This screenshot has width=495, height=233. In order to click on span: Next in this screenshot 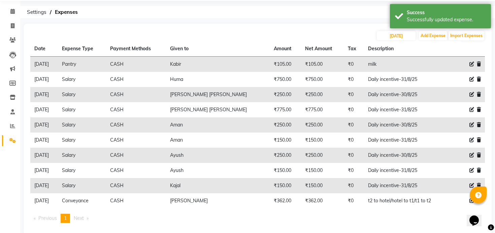, I will do `click(79, 218)`.